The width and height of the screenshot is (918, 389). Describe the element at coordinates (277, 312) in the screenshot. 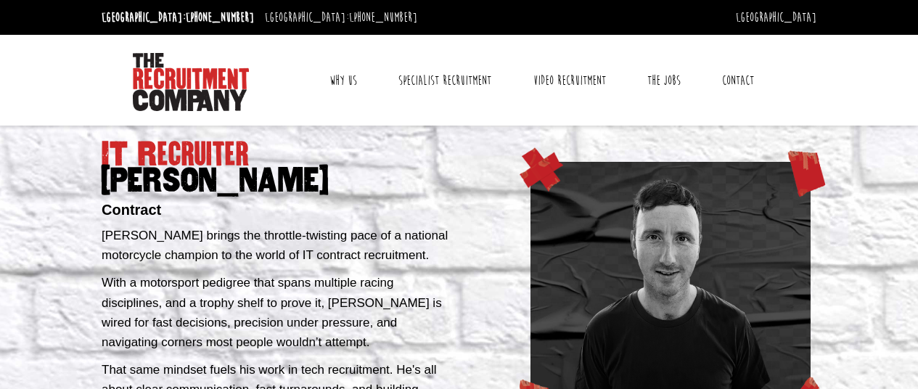

I see `p: With a motorsport pedigree that spans multiple racing disciplines, and a trophy shelf to prove it...` at that location.